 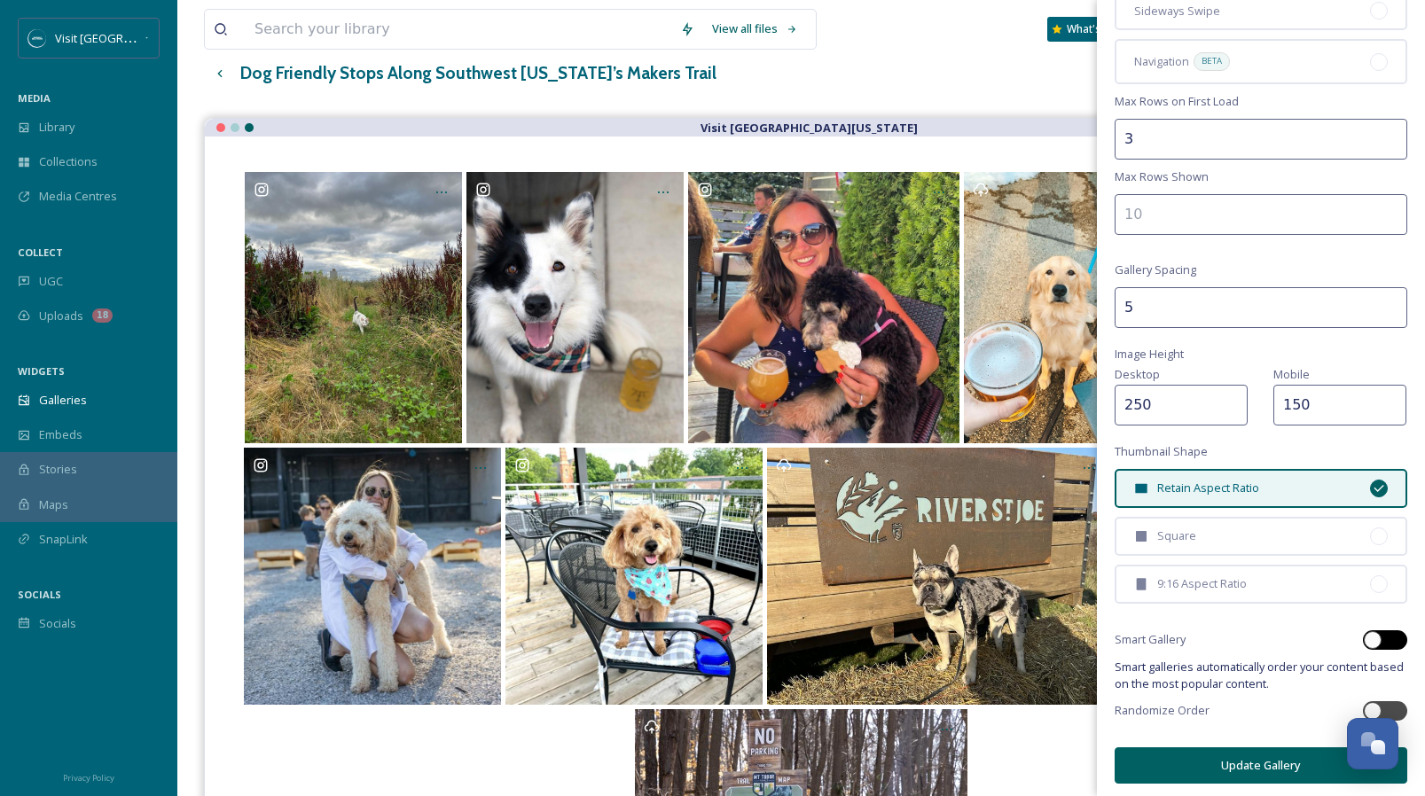 What do you see at coordinates (755, 28) in the screenshot?
I see `a: View all files` at bounding box center [755, 28].